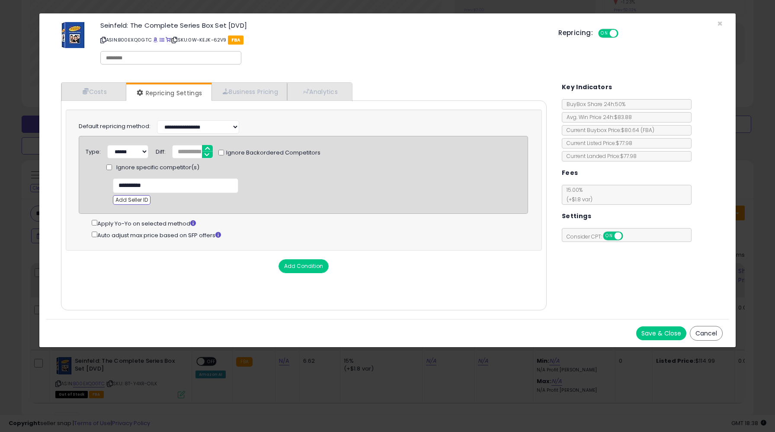 This screenshot has width=775, height=432. I want to click on h5: Settings, so click(576, 216).